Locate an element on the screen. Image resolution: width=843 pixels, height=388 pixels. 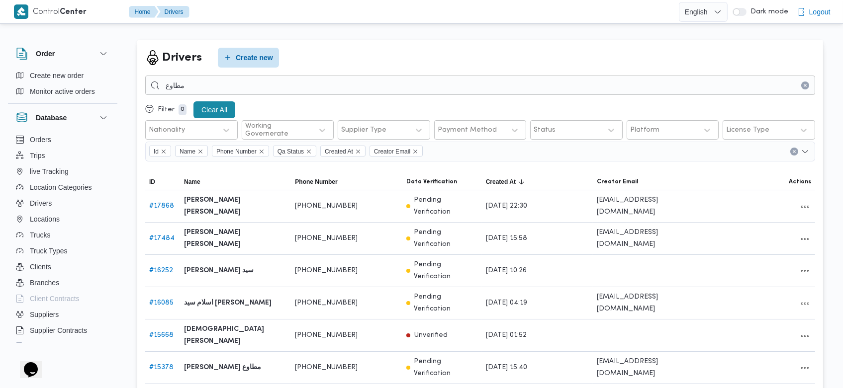
button: Remove Creator Email from selection in this group is located at coordinates (415, 152).